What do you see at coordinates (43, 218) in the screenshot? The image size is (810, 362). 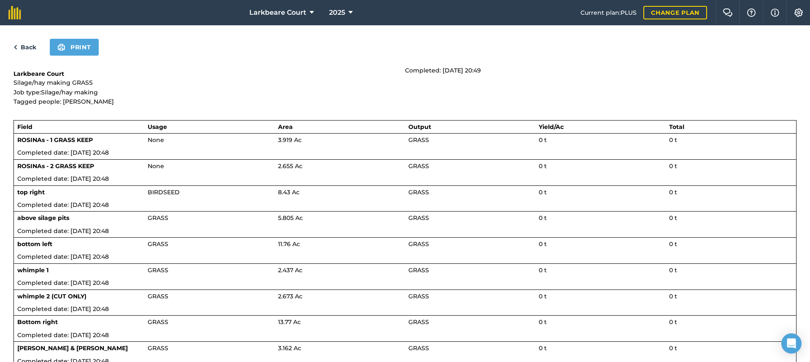 I see `strong: above silage pits` at bounding box center [43, 218].